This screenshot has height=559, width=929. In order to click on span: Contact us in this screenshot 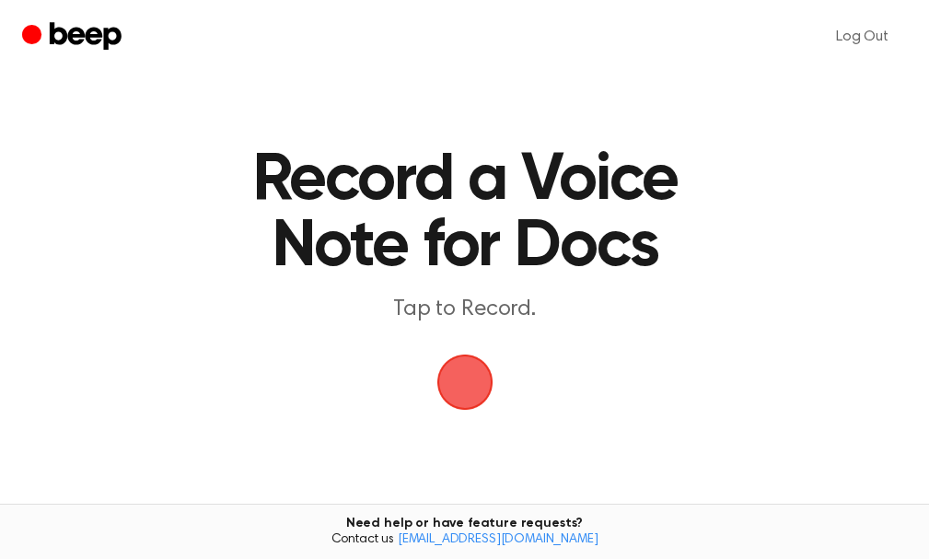, I will do `click(464, 541)`.